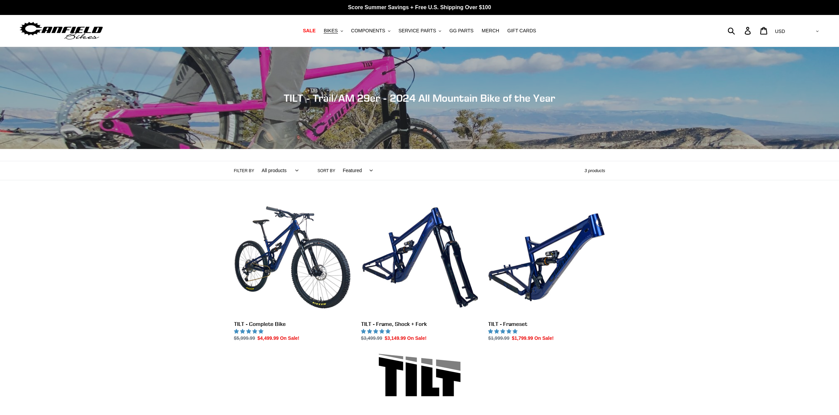 The width and height of the screenshot is (839, 415). I want to click on label: Filter by, so click(244, 171).